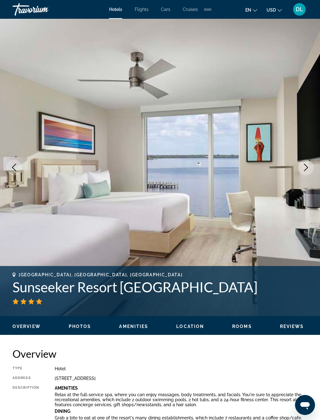 This screenshot has width=320, height=420. Describe the element at coordinates (242, 326) in the screenshot. I see `button: Rooms` at that location.